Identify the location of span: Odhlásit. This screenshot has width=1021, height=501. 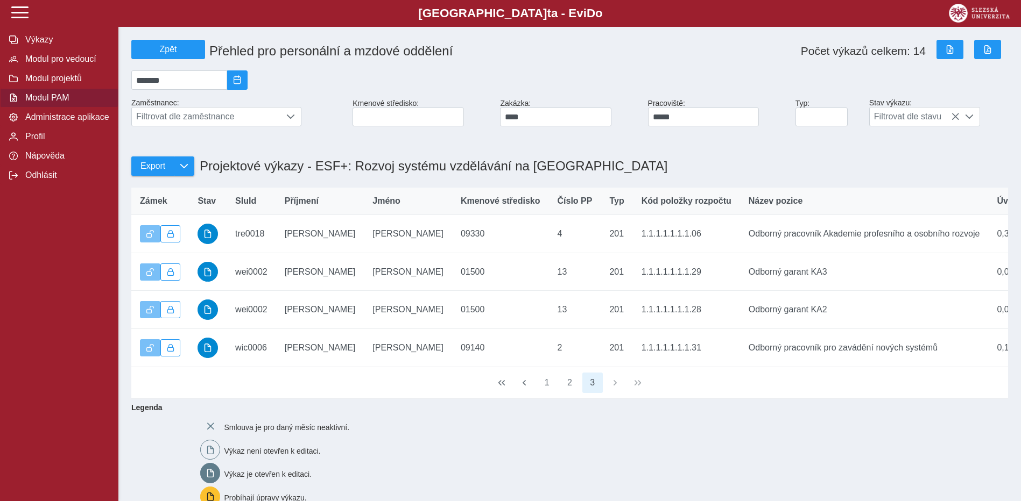
(66, 175).